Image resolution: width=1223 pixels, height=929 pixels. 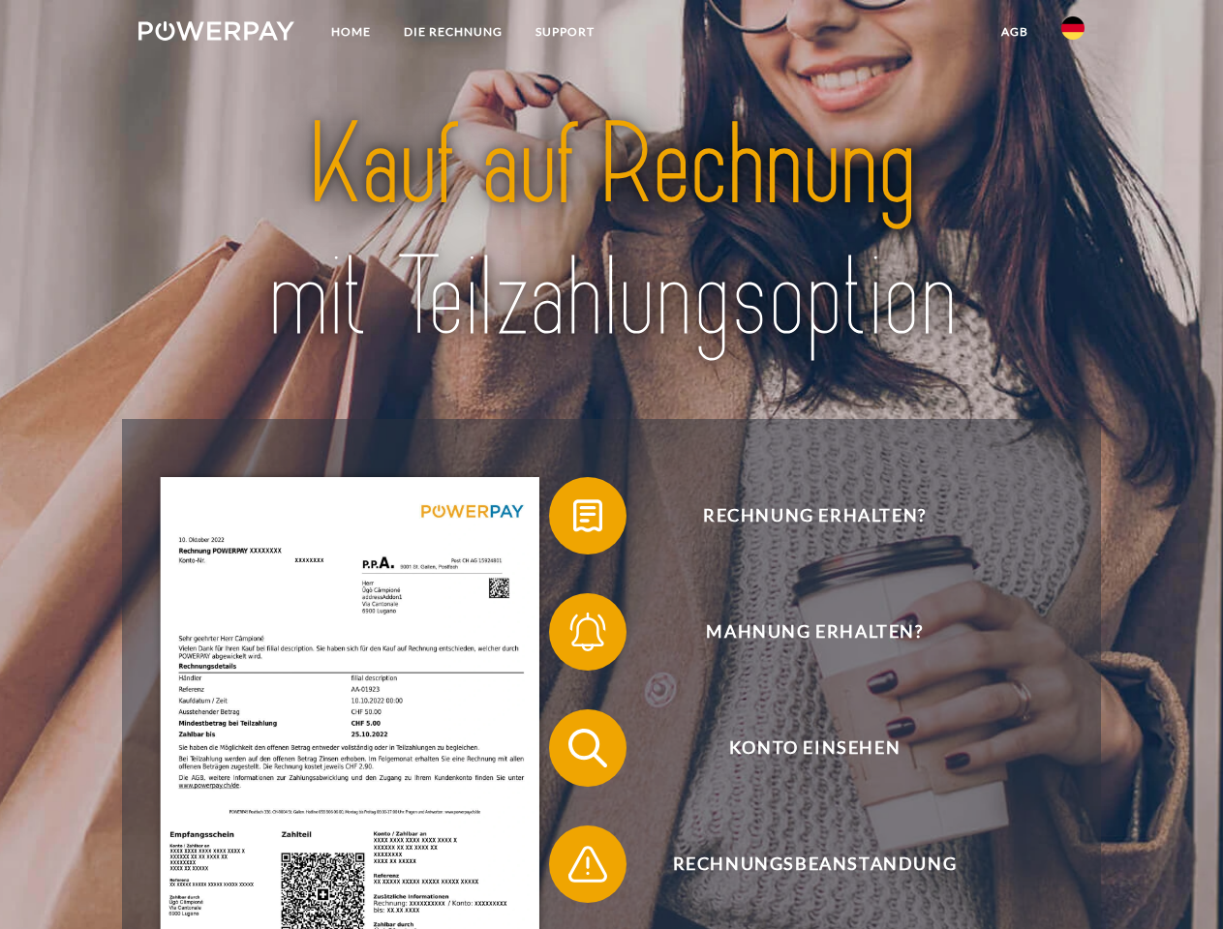 I want to click on button: Mahnung erhalten?, so click(x=801, y=632).